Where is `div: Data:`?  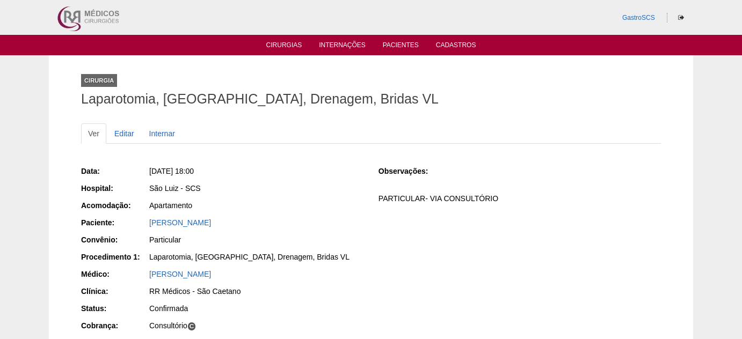
div: Data: is located at coordinates (114, 171).